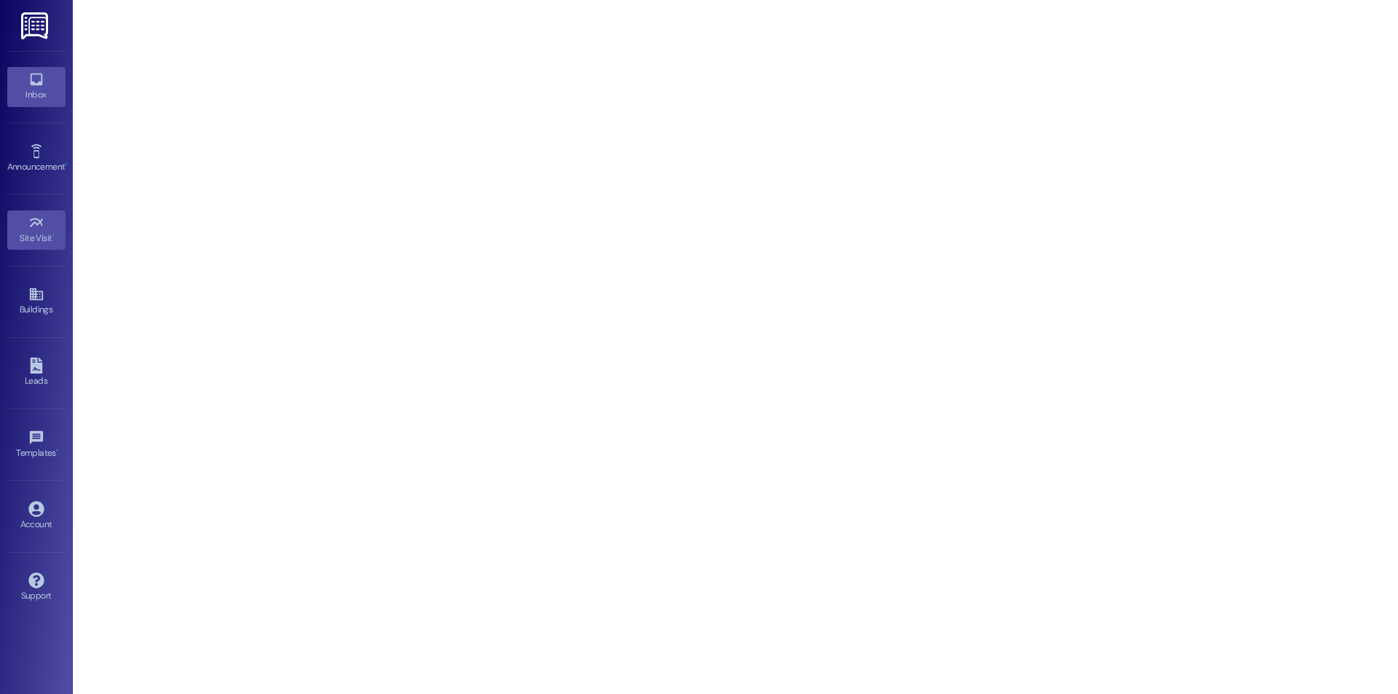  Describe the element at coordinates (36, 516) in the screenshot. I see `a: Account` at that location.